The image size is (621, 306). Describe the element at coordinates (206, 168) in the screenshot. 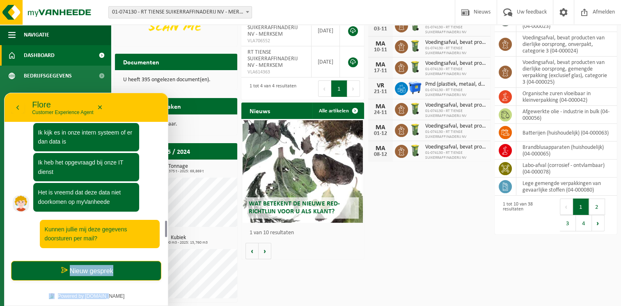

I see `a: Bekijk rapportage` at that location.